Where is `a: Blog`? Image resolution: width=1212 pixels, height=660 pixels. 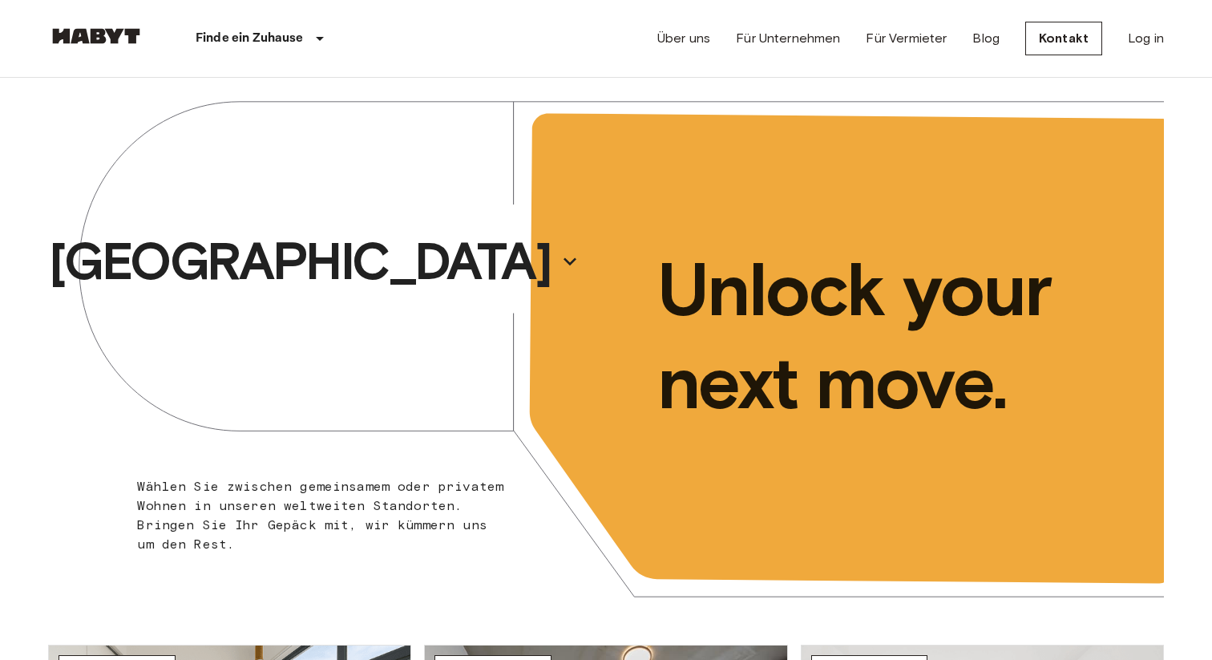
a: Blog is located at coordinates (986, 38).